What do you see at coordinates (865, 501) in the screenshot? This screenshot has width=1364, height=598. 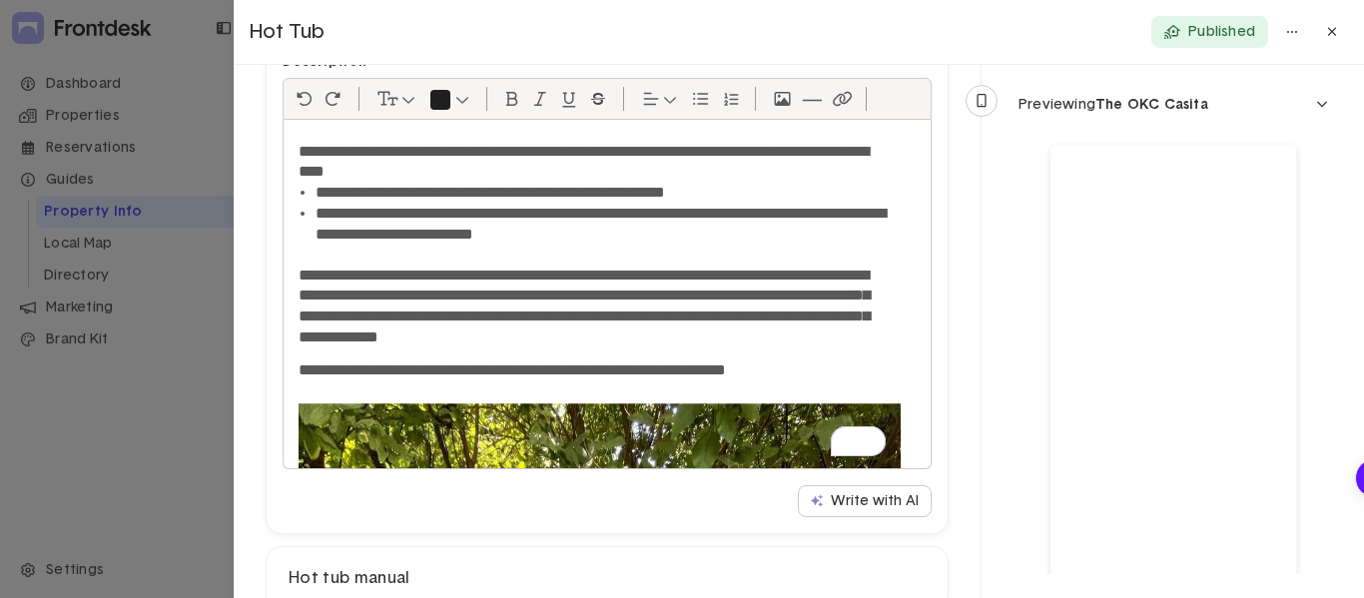 I see `div: Write with AI` at bounding box center [865, 501].